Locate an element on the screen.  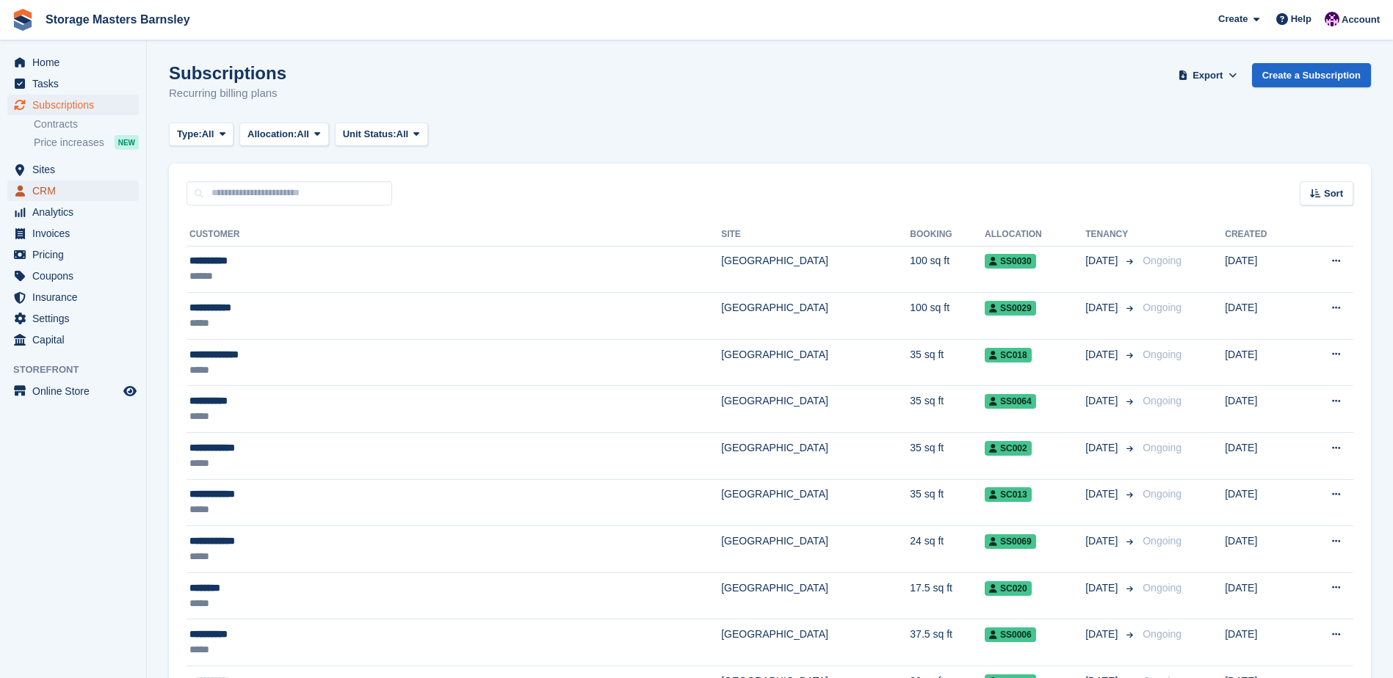
img: stora-icon-8386f47178a22dfd0bd8f6a31ec36ba5ce8667c1dd55bd0f319d3a0aa187defe.svg is located at coordinates (23, 20).